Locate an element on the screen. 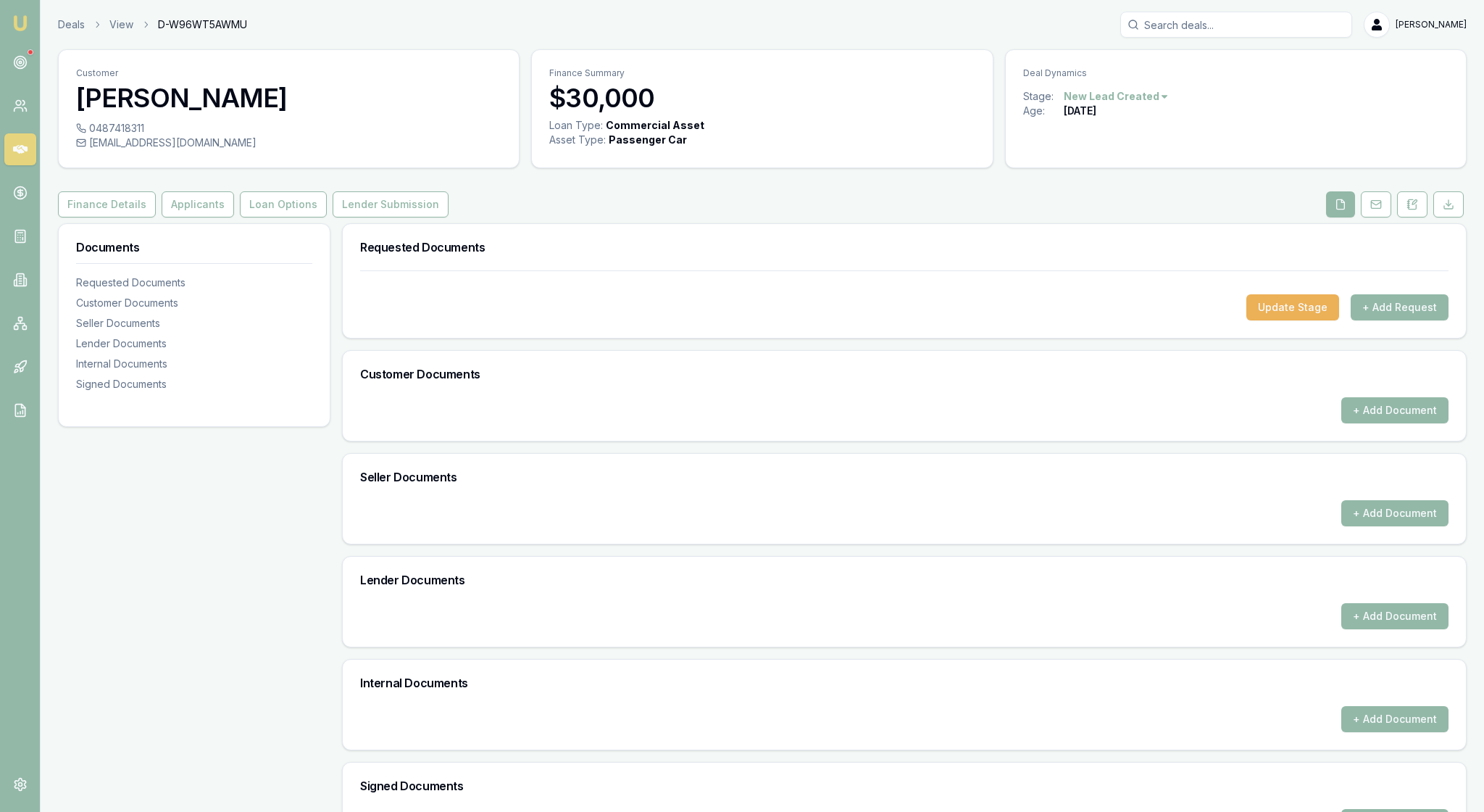  a: View is located at coordinates (121, 25).